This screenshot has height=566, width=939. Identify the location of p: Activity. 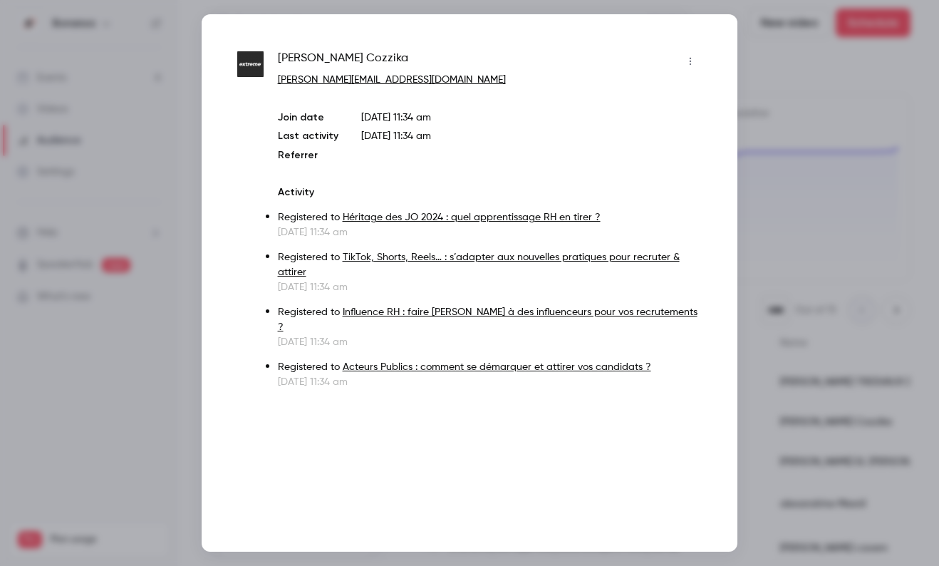
(489, 192).